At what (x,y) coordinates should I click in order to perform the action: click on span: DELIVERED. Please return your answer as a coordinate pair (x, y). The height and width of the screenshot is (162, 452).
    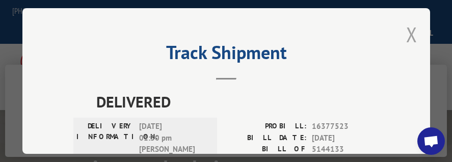
    Looking at the image, I should click on (238, 102).